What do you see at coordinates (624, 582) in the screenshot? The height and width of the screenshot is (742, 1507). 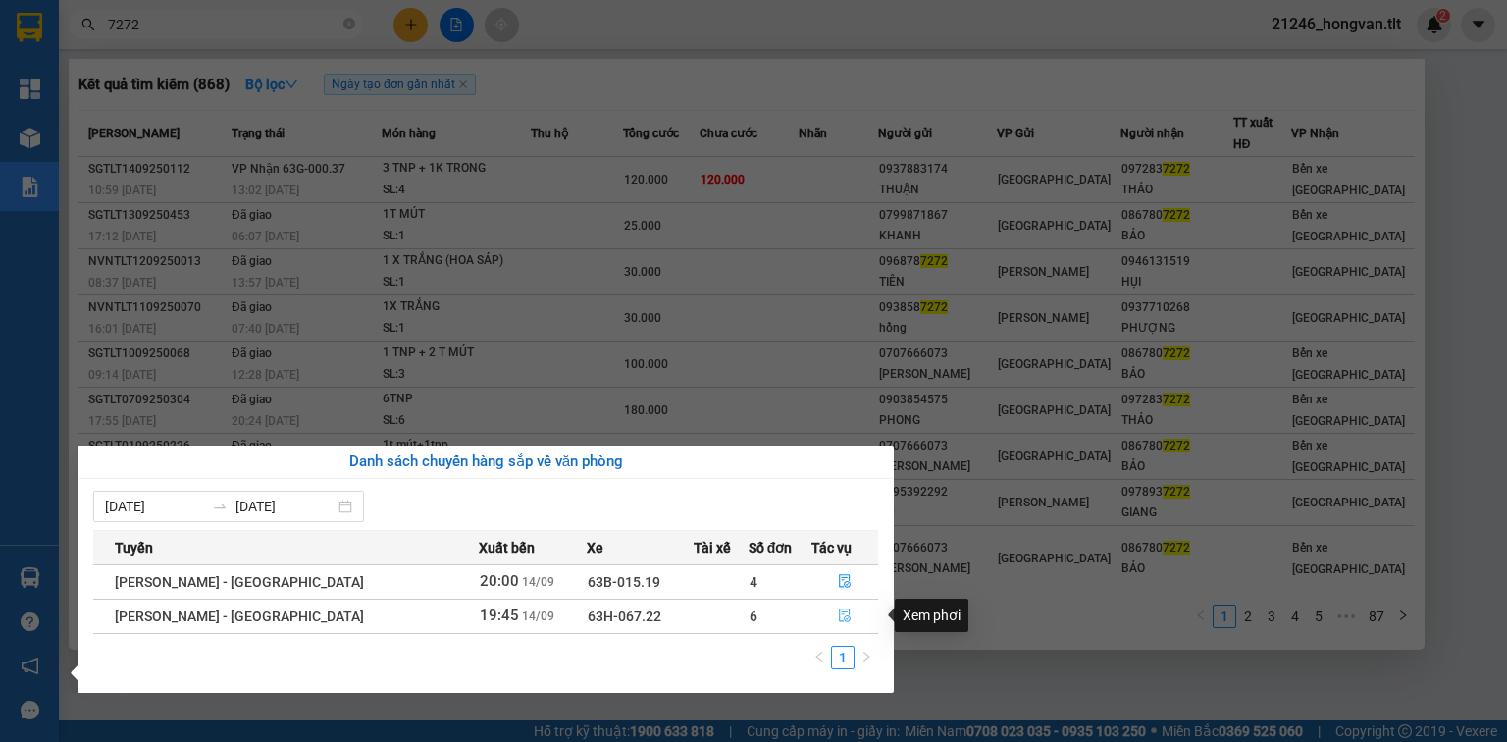 I see `span: 63B-015.19` at bounding box center [624, 582].